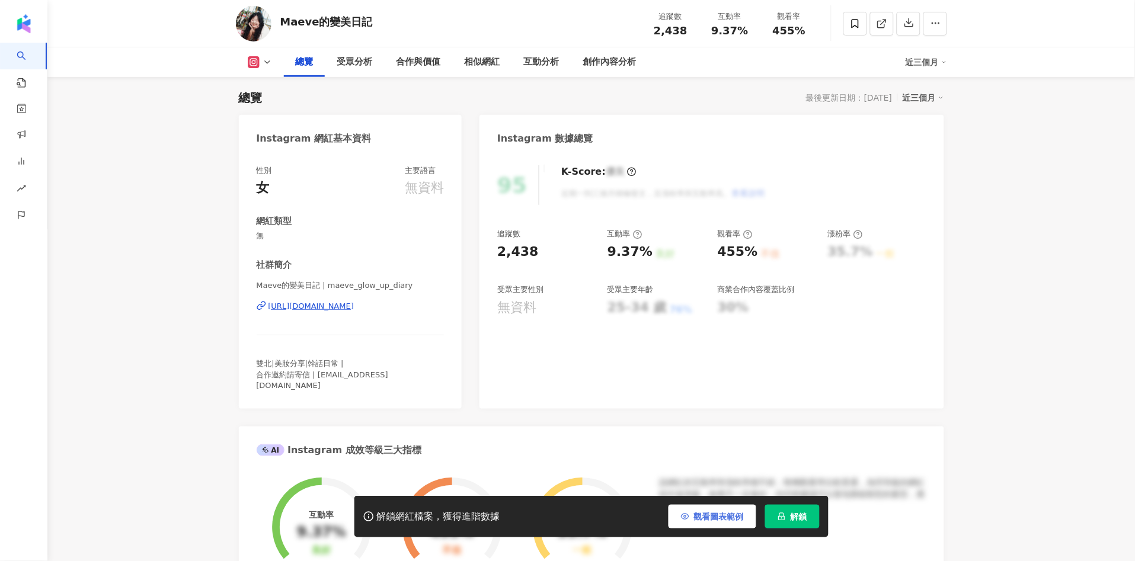  What do you see at coordinates (482, 62) in the screenshot?
I see `div: 相似網紅` at bounding box center [482, 62].